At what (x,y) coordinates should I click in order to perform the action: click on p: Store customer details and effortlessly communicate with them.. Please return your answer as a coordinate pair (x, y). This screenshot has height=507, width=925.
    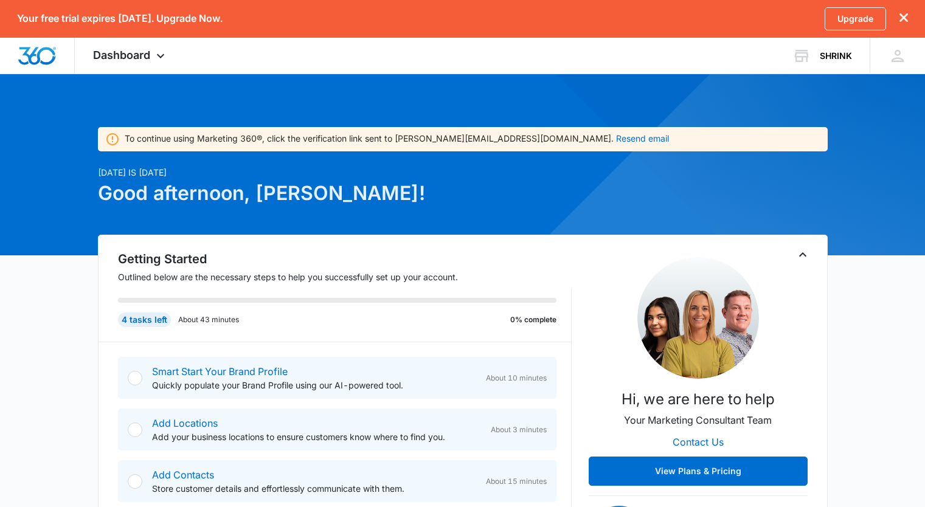
    Looking at the image, I should click on (314, 489).